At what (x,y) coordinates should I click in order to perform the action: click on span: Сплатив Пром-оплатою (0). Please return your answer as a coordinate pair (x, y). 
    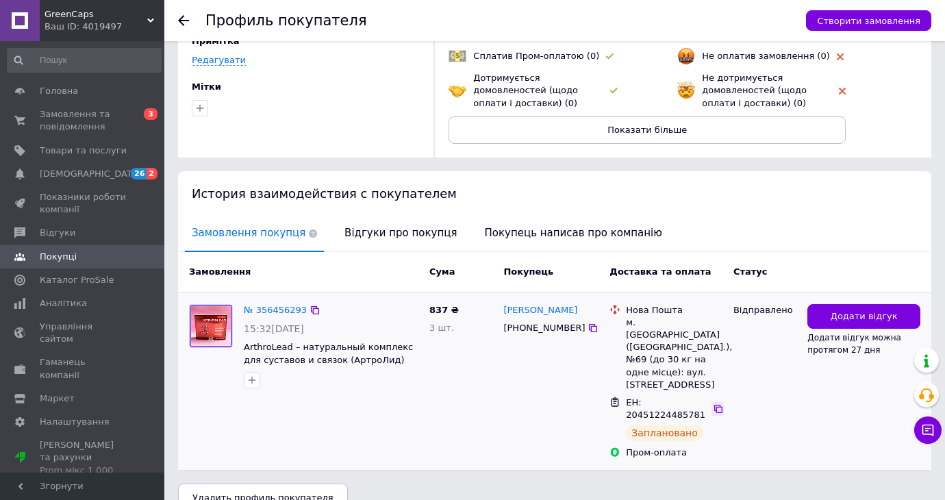
    Looking at the image, I should click on (536, 55).